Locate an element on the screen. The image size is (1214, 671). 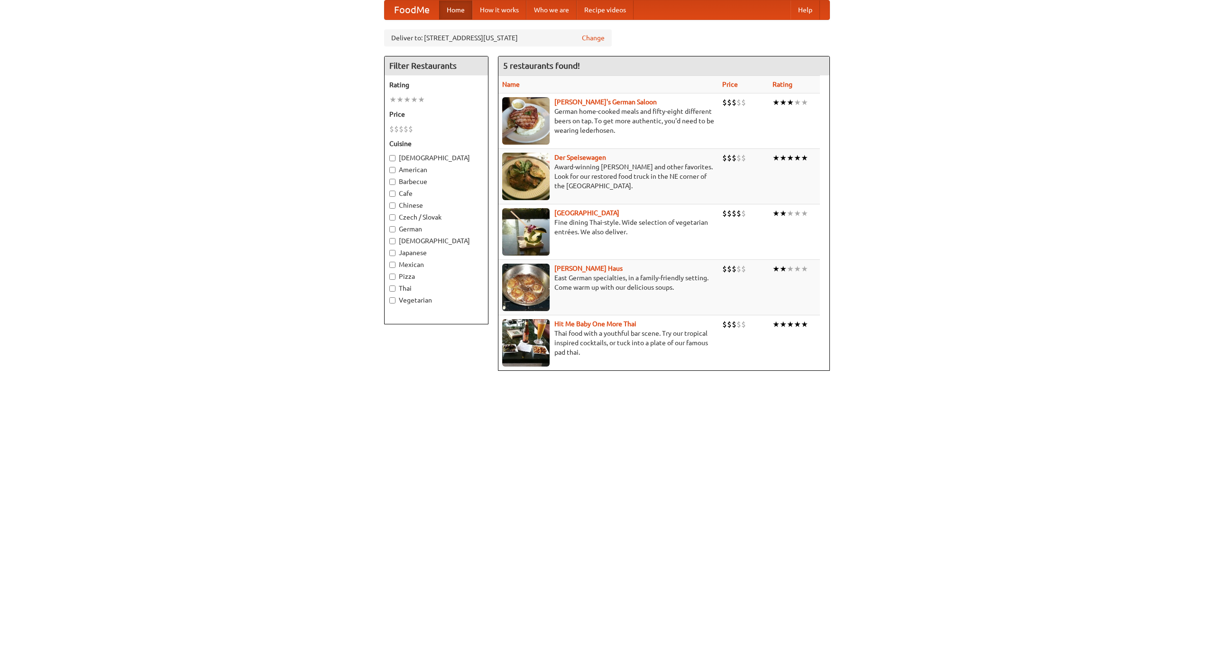
h4: Filter Restaurants is located at coordinates (436, 66).